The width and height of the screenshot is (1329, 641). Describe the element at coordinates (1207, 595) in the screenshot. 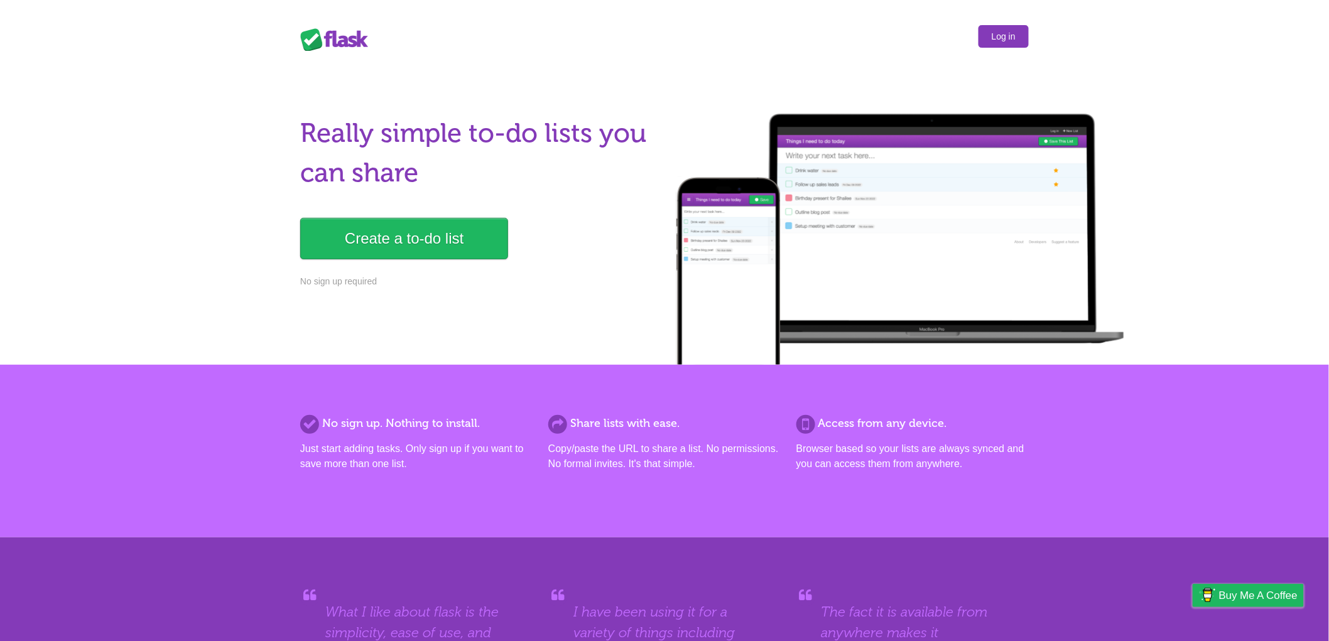

I see `img: Buy me a coffee` at that location.